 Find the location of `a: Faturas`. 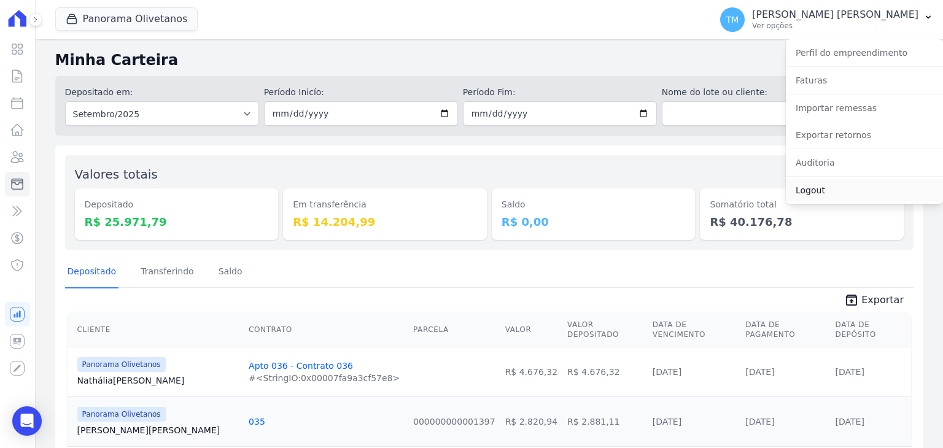

a: Faturas is located at coordinates (864, 80).